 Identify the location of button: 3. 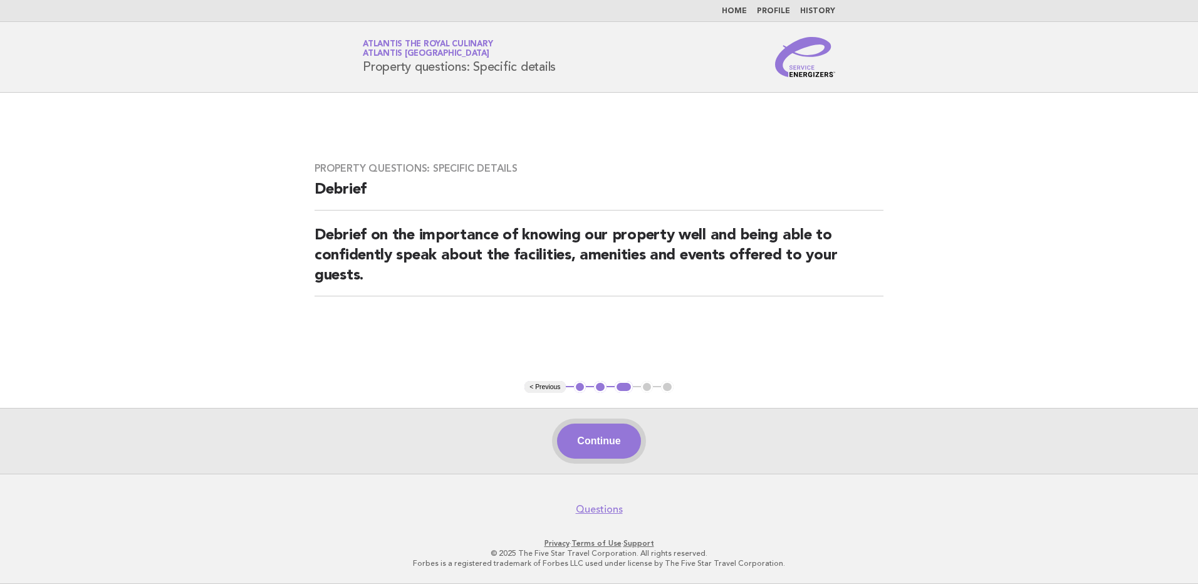
(624, 387).